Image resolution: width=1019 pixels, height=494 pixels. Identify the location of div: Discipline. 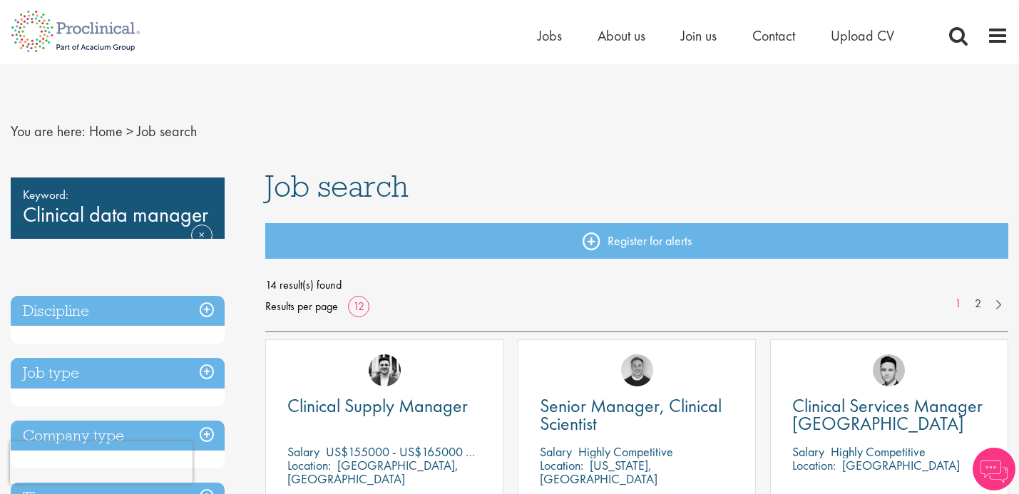
(118, 311).